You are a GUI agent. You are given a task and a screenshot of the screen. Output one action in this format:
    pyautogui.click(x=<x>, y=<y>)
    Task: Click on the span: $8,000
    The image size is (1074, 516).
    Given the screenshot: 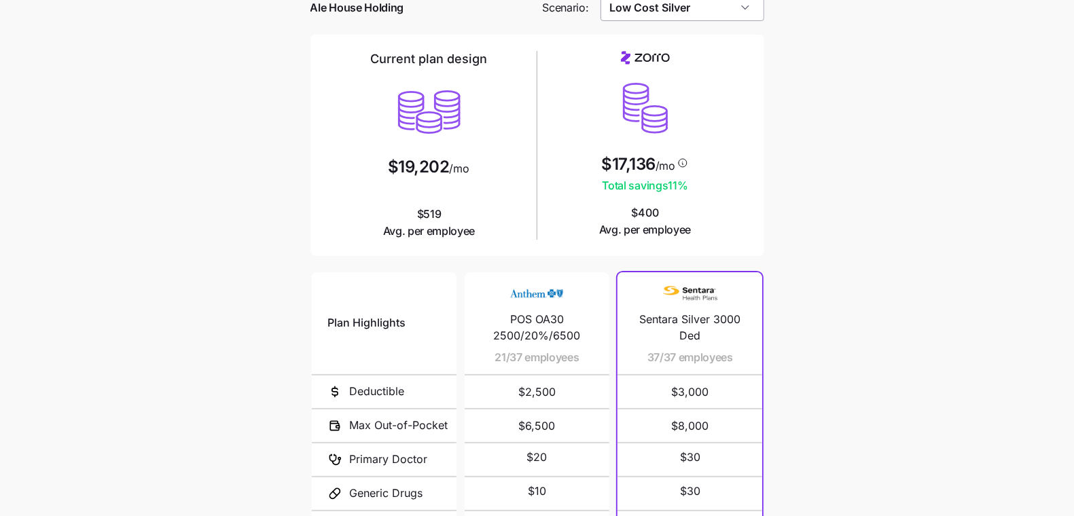 What is the action you would take?
    pyautogui.click(x=689, y=426)
    